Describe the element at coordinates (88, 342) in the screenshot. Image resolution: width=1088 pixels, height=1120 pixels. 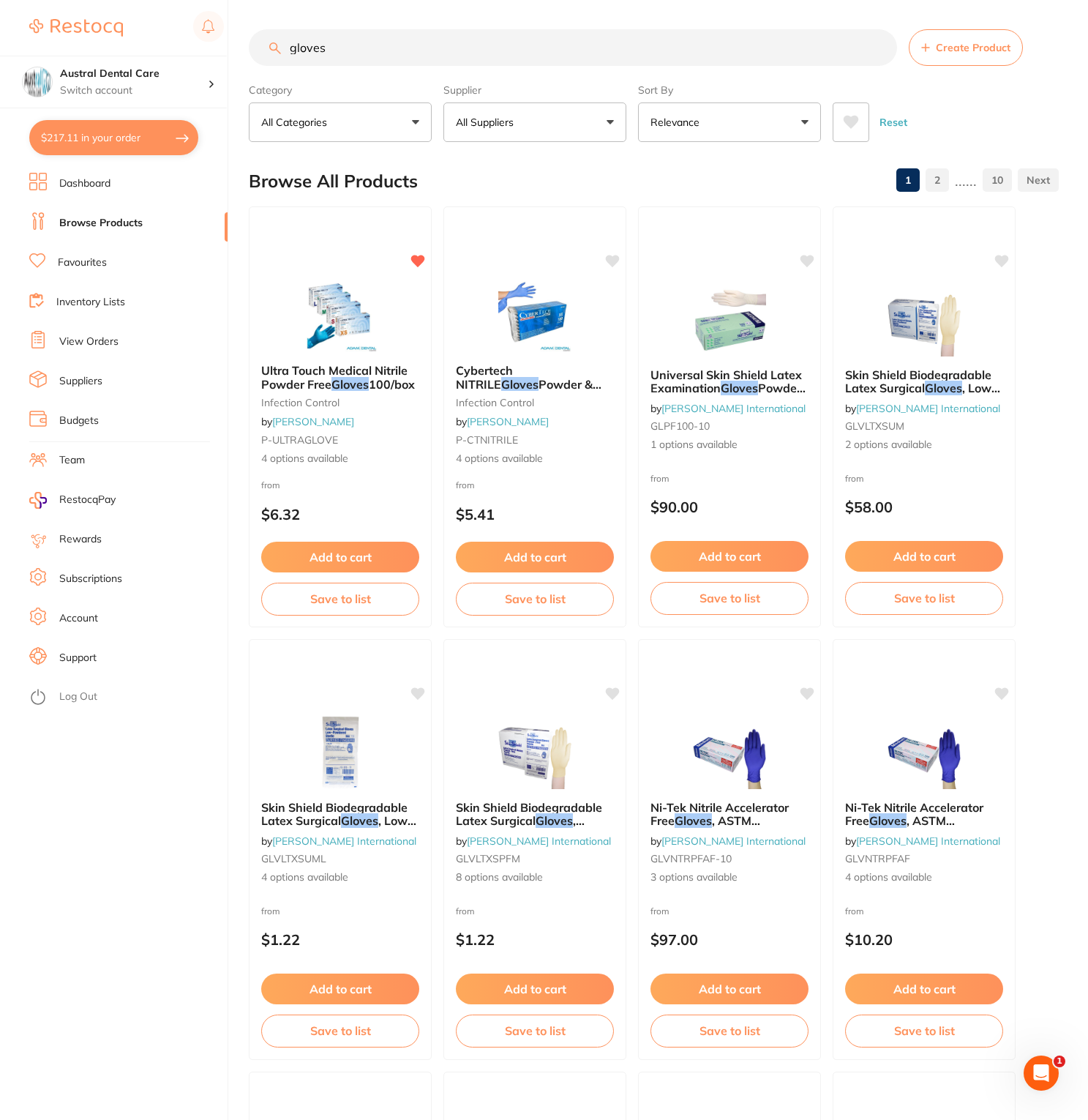
I see `a: View Orders` at that location.